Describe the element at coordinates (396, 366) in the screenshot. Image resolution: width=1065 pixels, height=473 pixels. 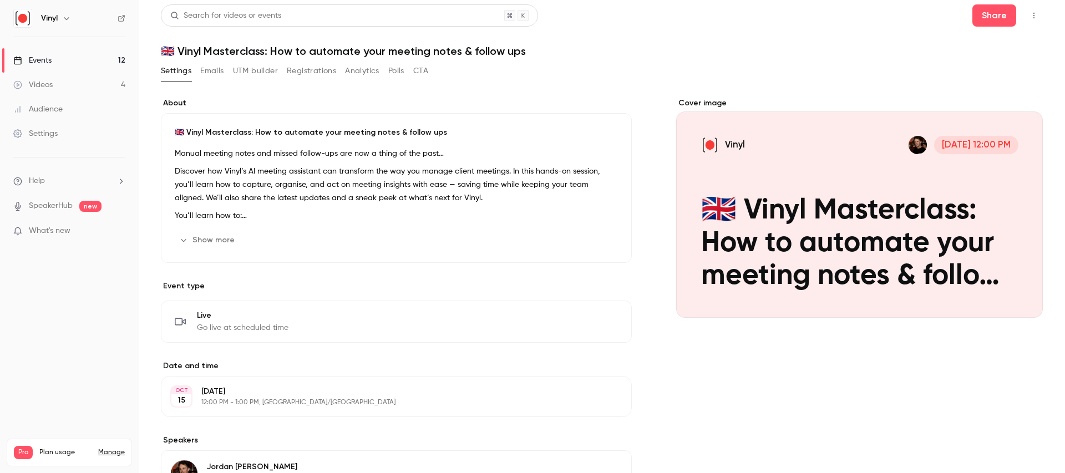
I see `label: Date and time` at that location.